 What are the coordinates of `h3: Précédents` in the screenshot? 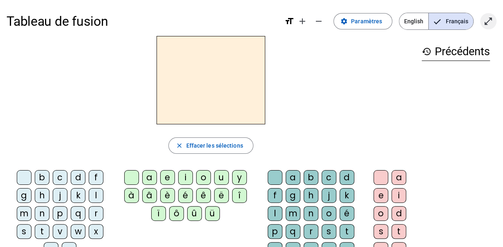 It's located at (456, 51).